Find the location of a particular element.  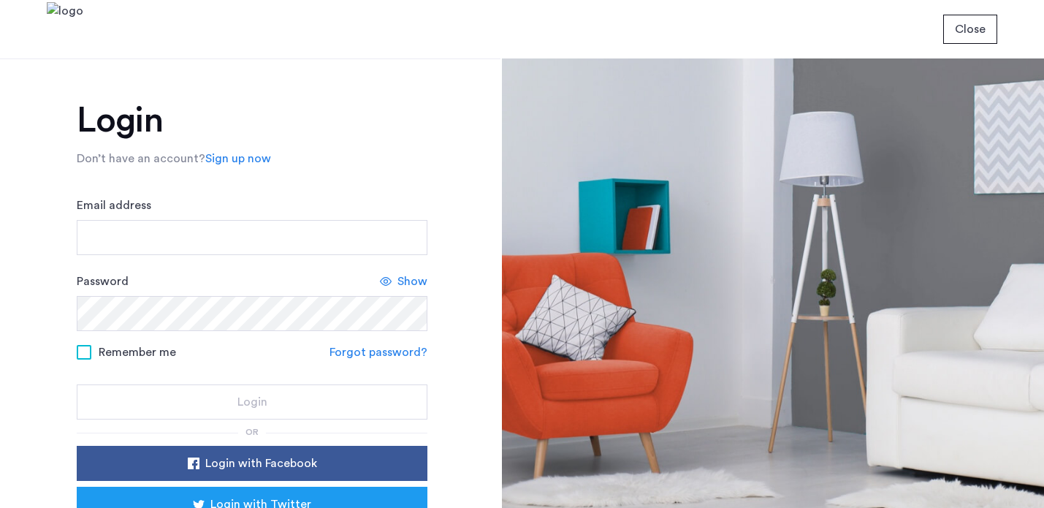

label: Password is located at coordinates (102, 281).